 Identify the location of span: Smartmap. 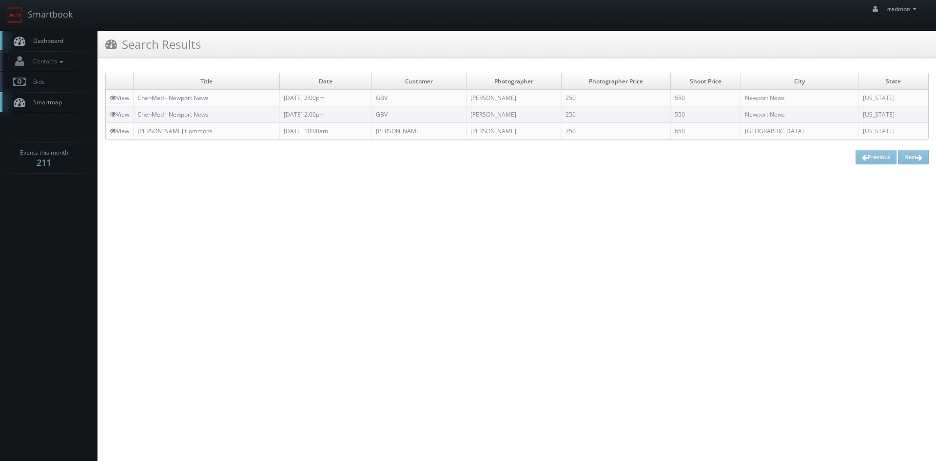
(45, 102).